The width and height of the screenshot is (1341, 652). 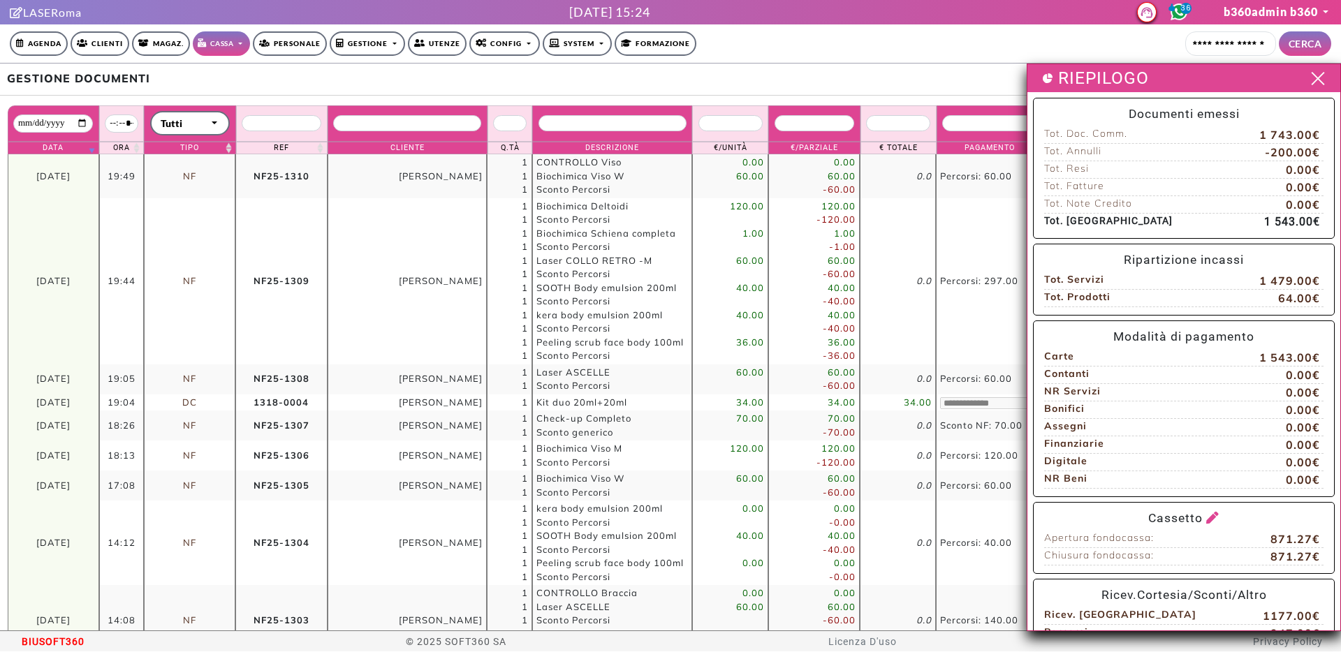 What do you see at coordinates (839, 355) in the screenshot?
I see `span: -36.00` at bounding box center [839, 355].